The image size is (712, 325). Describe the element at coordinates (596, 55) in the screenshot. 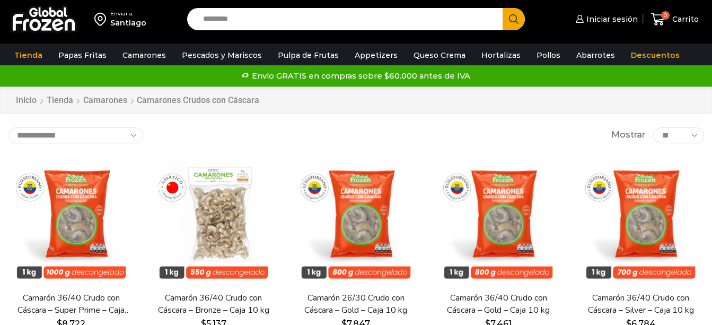

I see `a: Abarrotes` at that location.